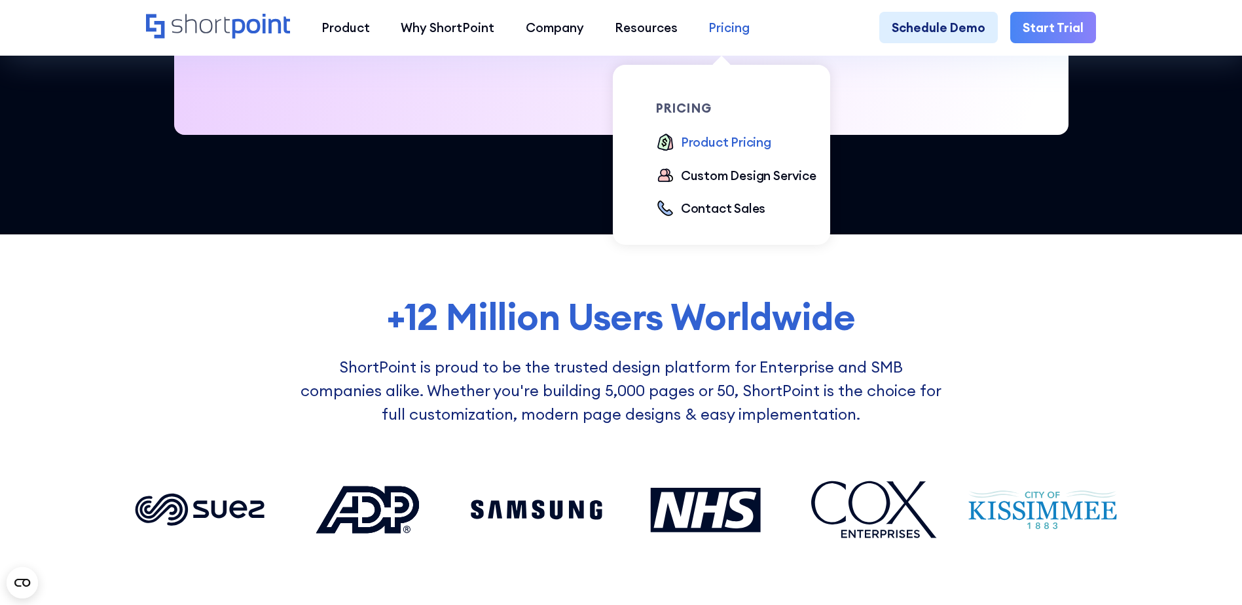  I want to click on a: Custom Design Service, so click(736, 176).